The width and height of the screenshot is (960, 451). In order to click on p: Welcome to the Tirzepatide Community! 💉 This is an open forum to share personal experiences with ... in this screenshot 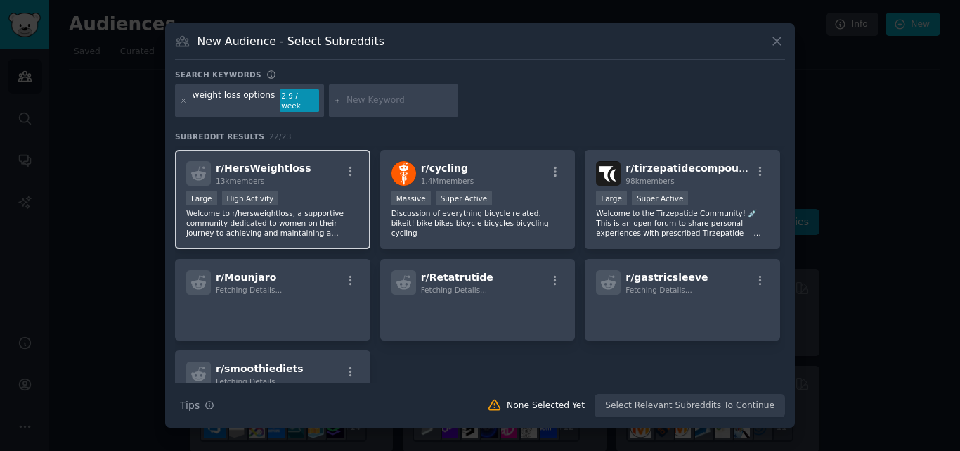, I will do `click(682, 223)`.